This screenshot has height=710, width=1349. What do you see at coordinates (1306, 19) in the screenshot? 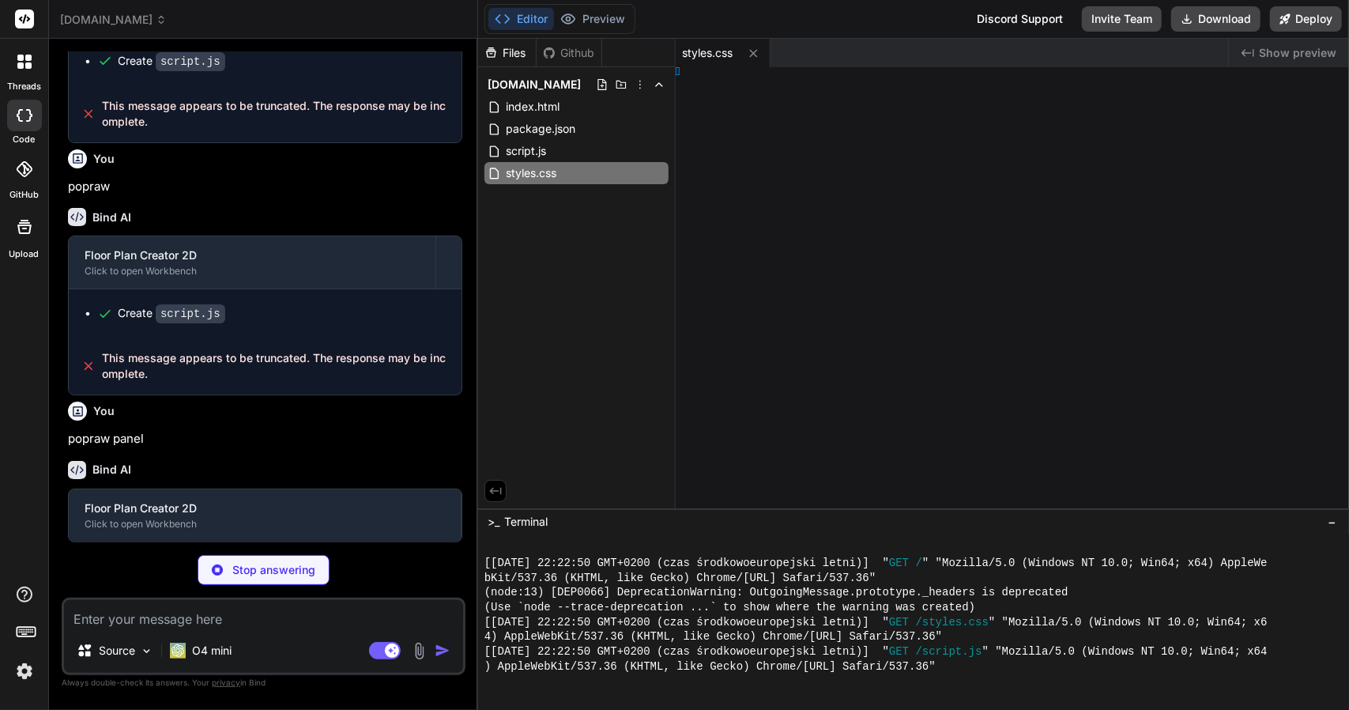
I see `button: Deploy` at bounding box center [1306, 19].